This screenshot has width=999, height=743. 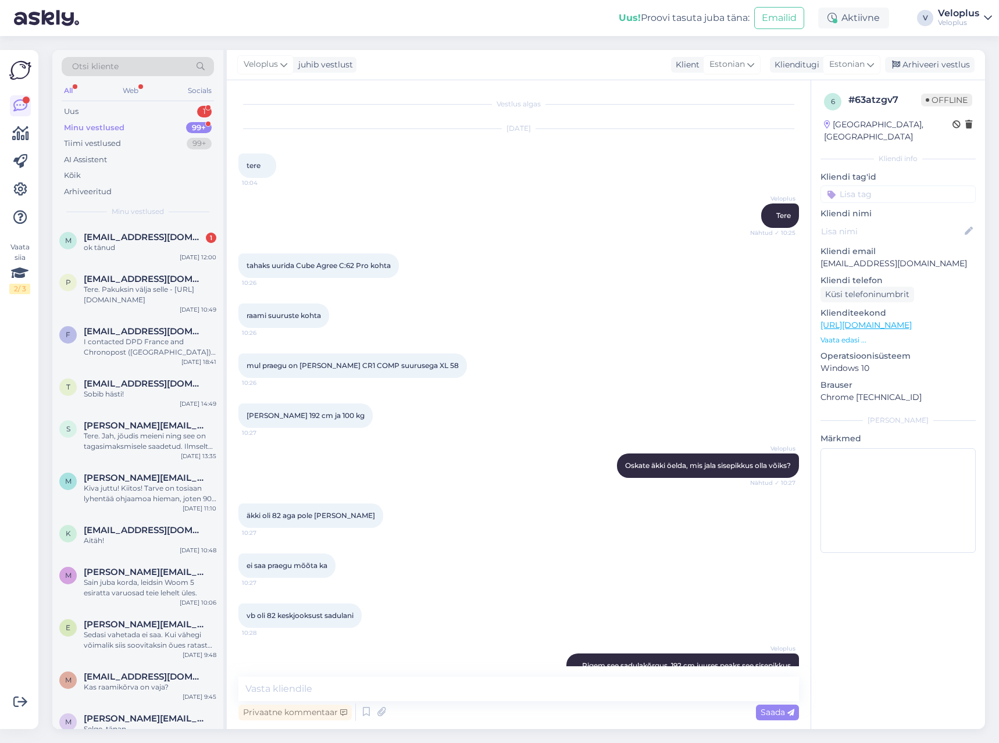 What do you see at coordinates (684, 18) in the screenshot?
I see `div: Proovi tasuta juba täna:` at bounding box center [684, 18].